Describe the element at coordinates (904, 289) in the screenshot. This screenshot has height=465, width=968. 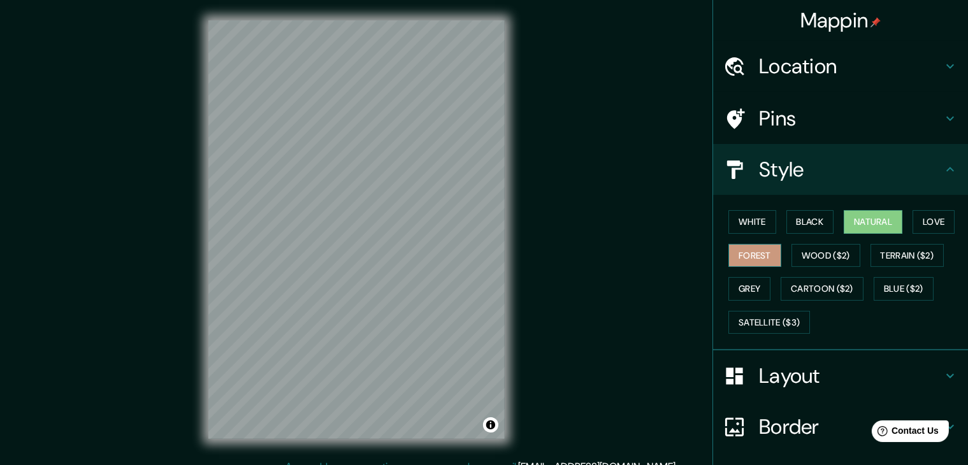
I see `button: Blue ($2)` at that location.